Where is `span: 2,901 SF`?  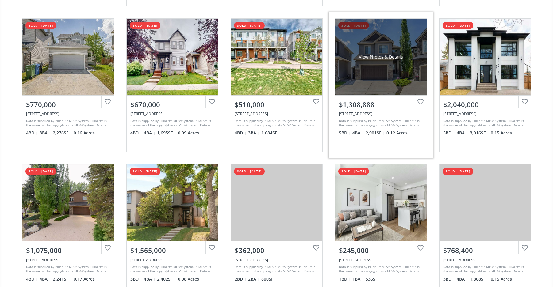
span: 2,901 SF is located at coordinates (375, 133).